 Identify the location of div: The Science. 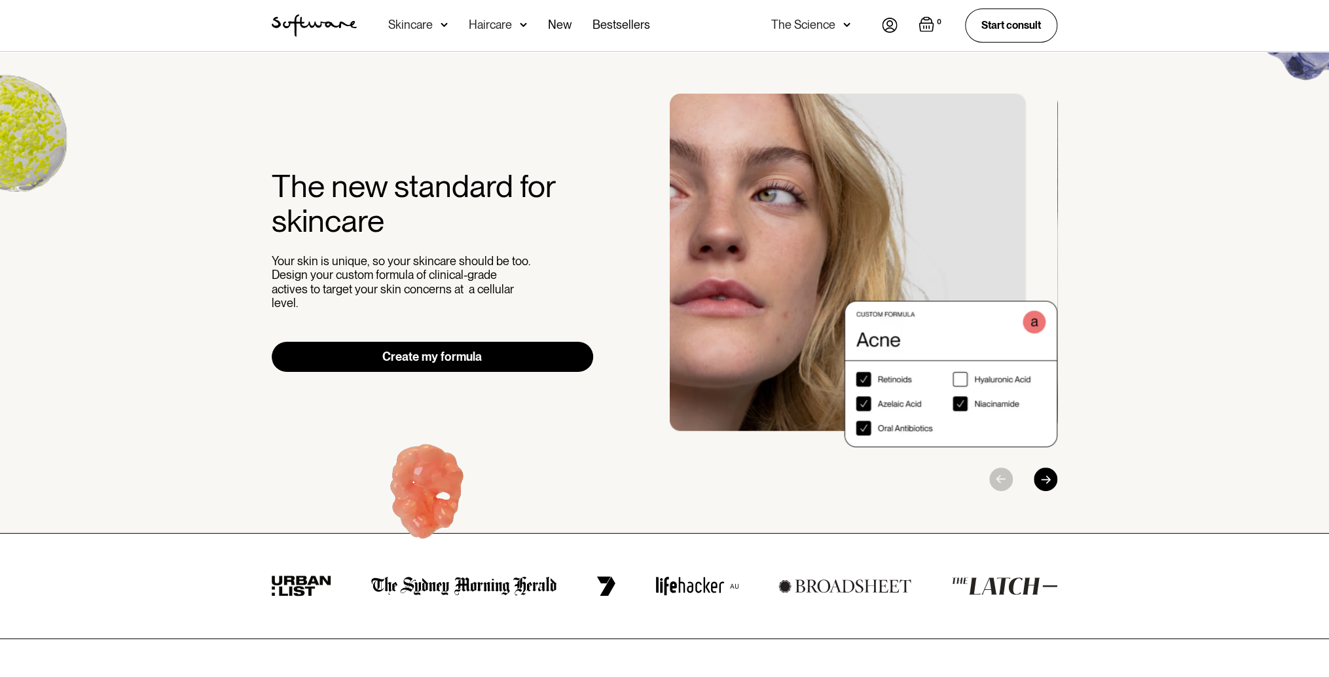
(803, 25).